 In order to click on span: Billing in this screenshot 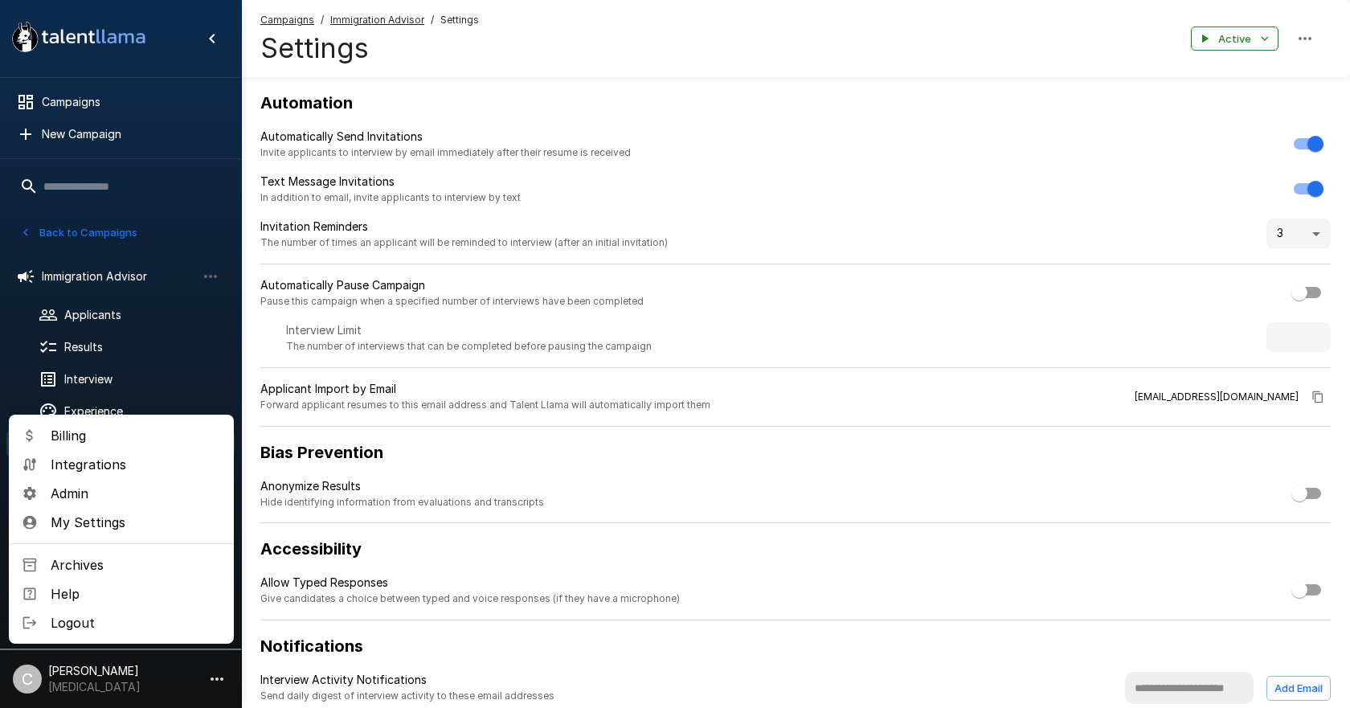, I will do `click(136, 436)`.